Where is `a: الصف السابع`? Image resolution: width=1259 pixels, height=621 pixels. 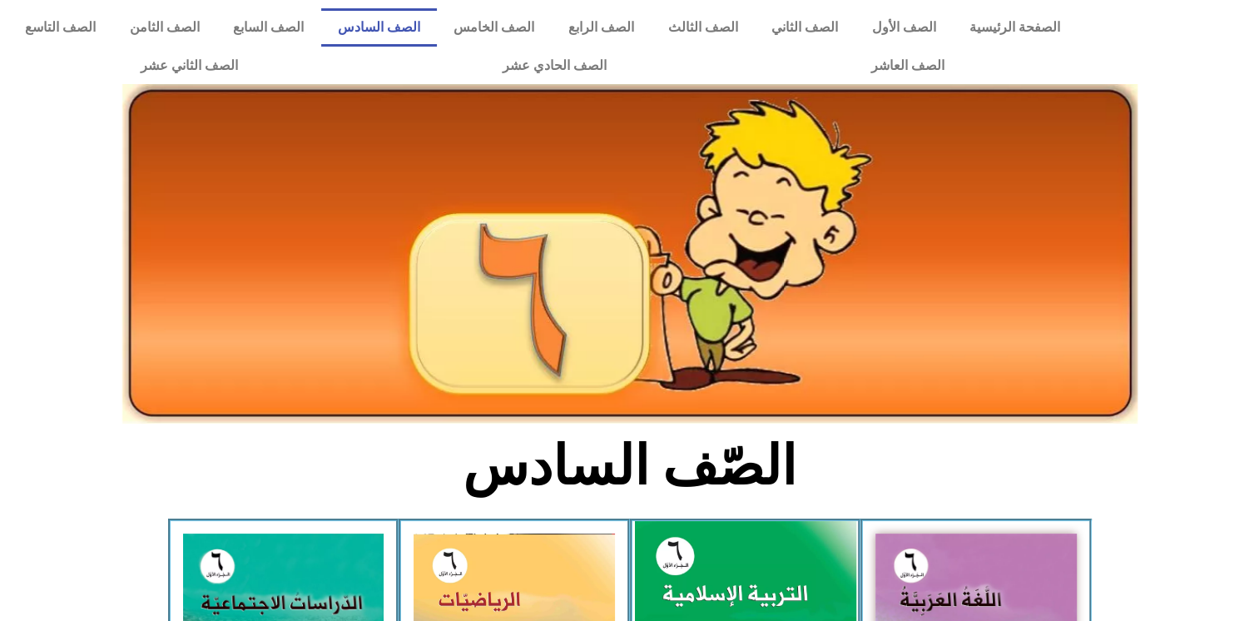
a: الصف السابع is located at coordinates (269, 27).